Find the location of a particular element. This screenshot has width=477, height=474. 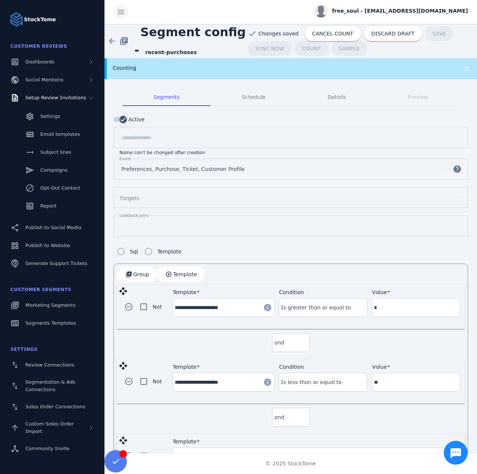

mat-icon: library_books is located at coordinates (124, 41).